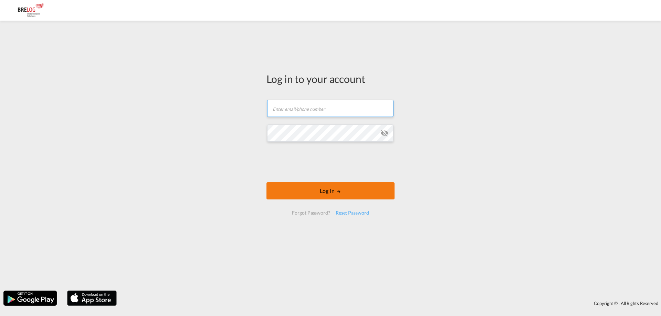 The height and width of the screenshot is (316, 661). Describe the element at coordinates (92, 299) in the screenshot. I see `img: apple.png` at that location.